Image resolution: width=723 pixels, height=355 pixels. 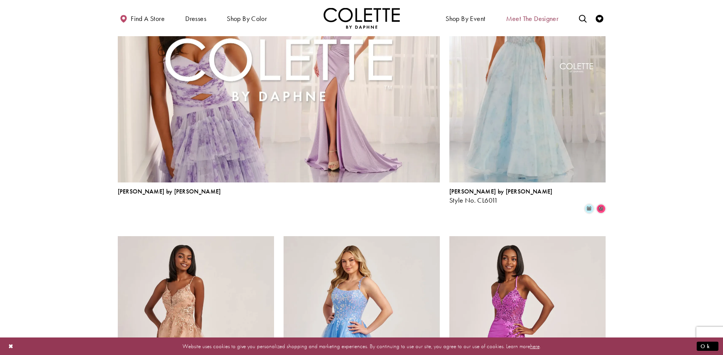 What do you see at coordinates (707, 346) in the screenshot?
I see `button: Submit Dialog` at bounding box center [707, 346].